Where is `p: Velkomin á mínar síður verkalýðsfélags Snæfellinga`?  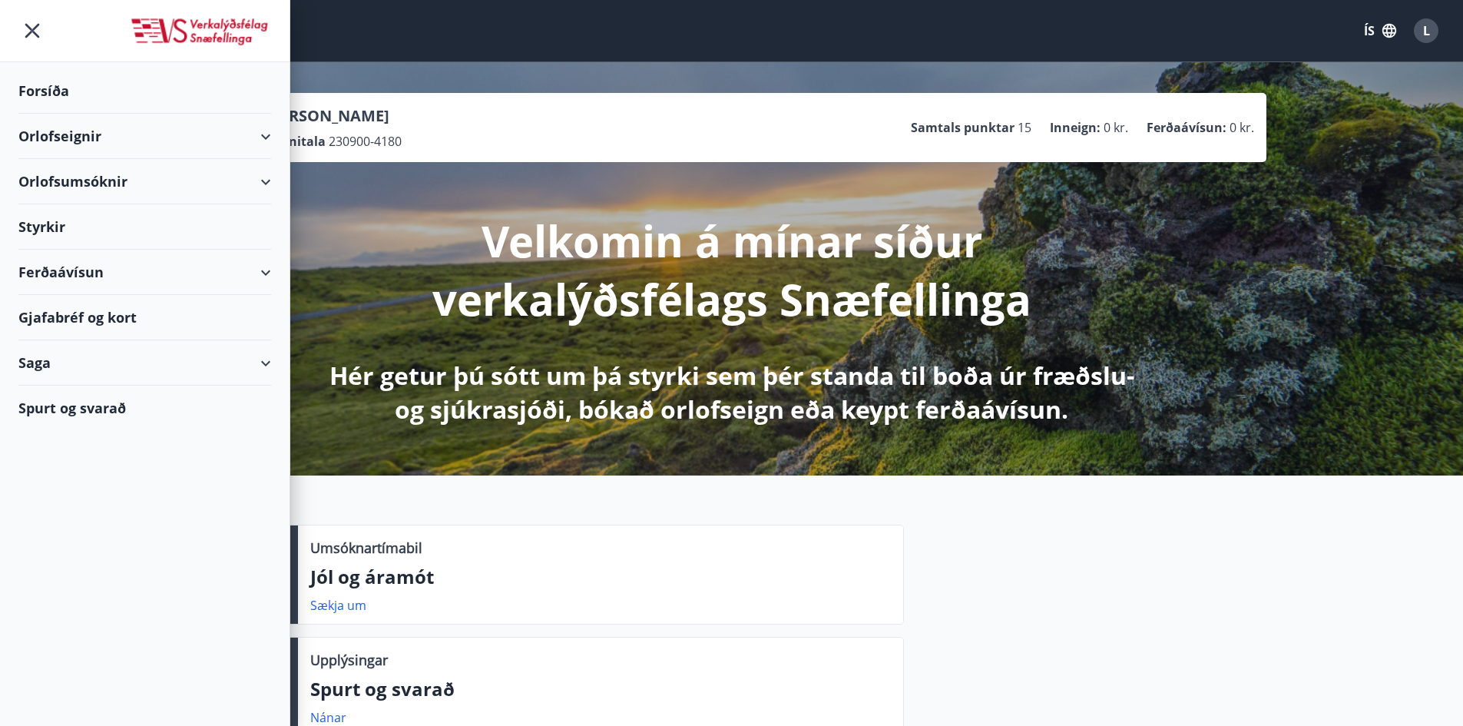 p: Velkomin á mínar síður verkalýðsfélags Snæfellinga is located at coordinates (732, 270).